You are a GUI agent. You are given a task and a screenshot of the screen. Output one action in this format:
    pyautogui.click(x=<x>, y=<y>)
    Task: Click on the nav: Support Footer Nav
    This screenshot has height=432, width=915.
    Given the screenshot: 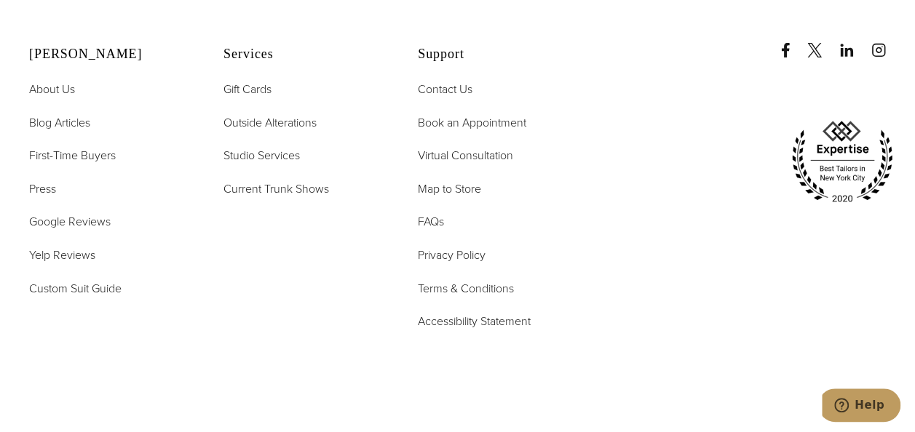 What is the action you would take?
    pyautogui.click(x=497, y=205)
    